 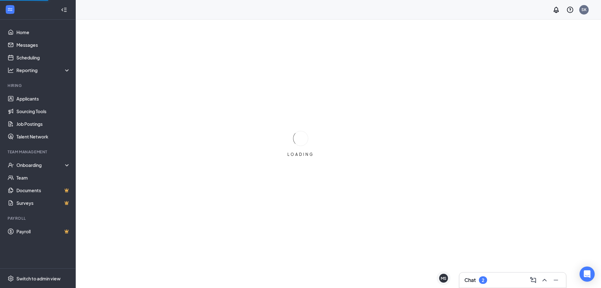 I want to click on div: SK, so click(x=584, y=9).